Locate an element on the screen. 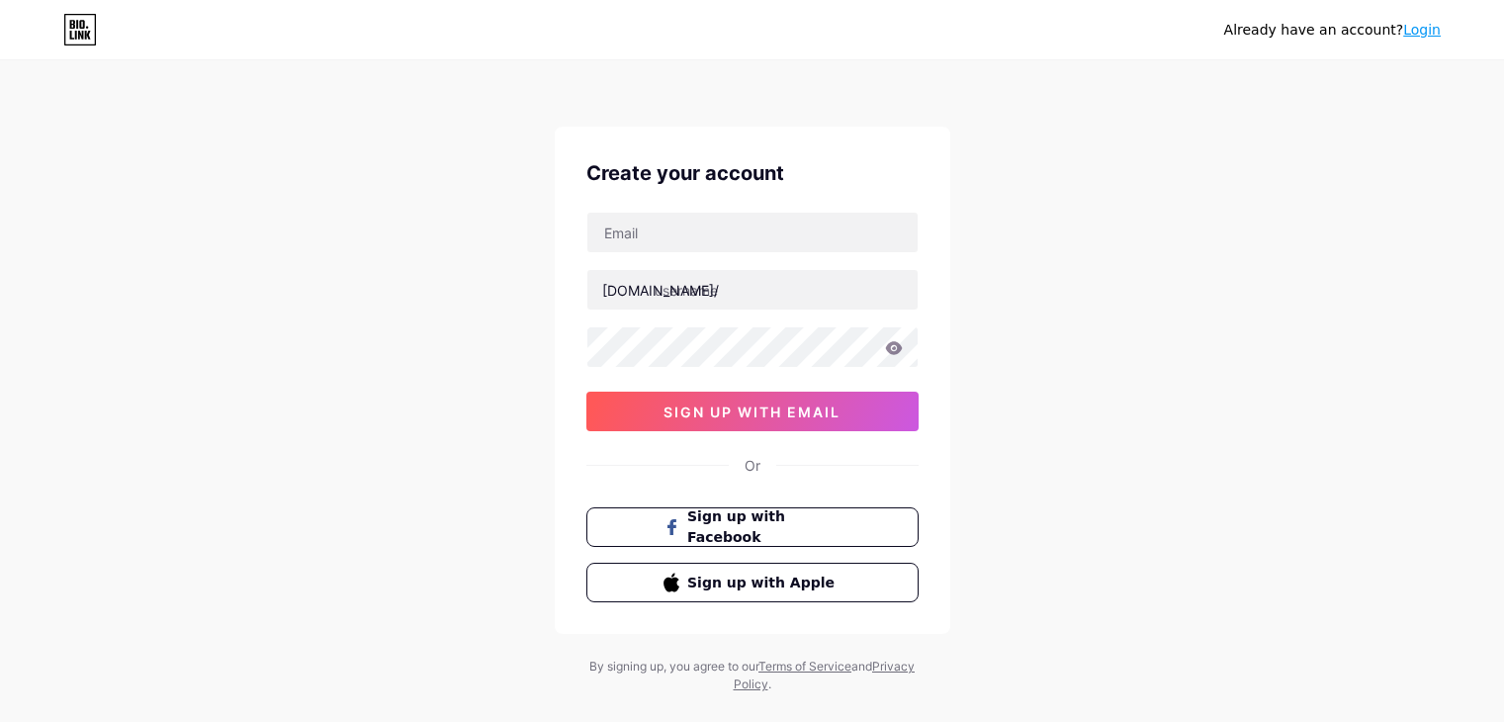 This screenshot has height=722, width=1504. span: Sign up with Apple is located at coordinates (763, 582).